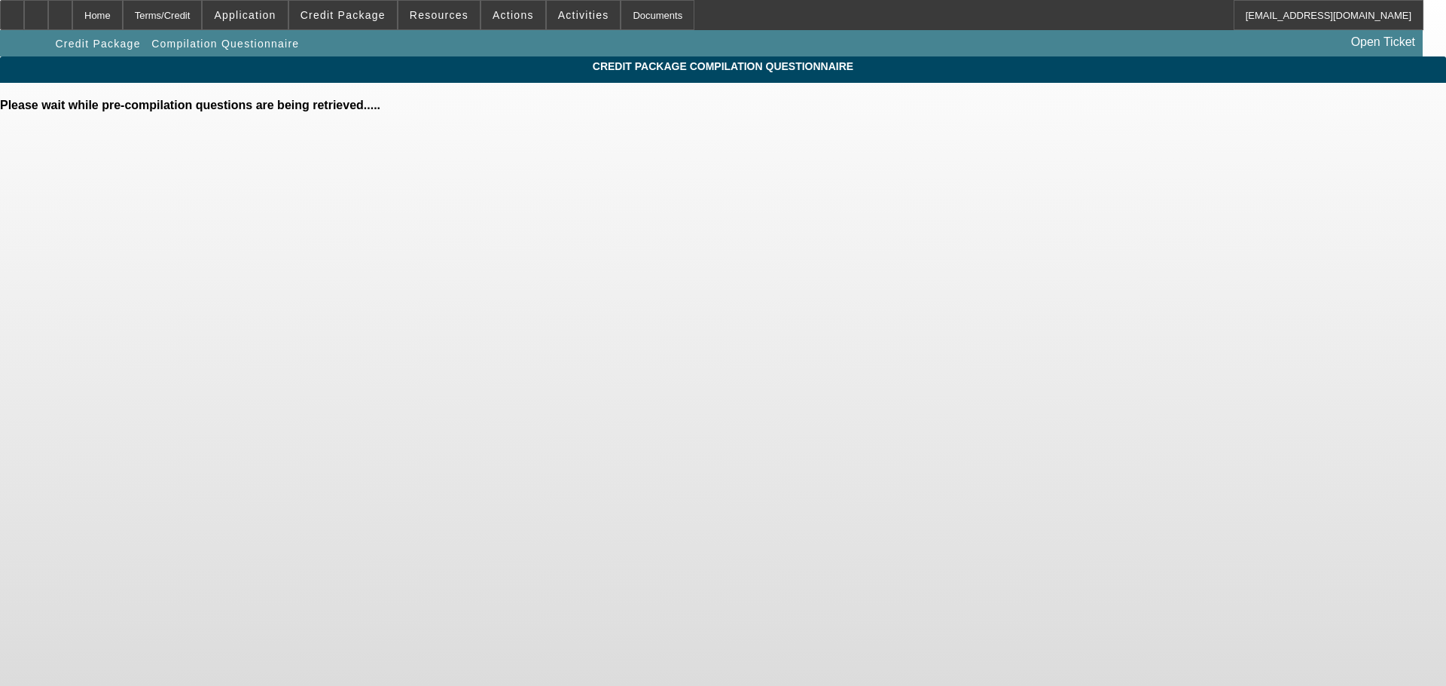  Describe the element at coordinates (723, 66) in the screenshot. I see `span: Credit Package Compilation Questionnaire` at that location.